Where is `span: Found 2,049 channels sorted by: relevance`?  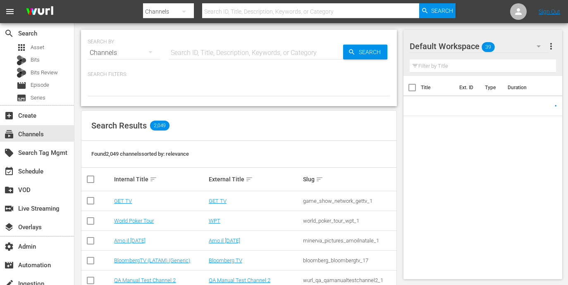 span: Found 2,049 channels sorted by: relevance is located at coordinates (140, 154).